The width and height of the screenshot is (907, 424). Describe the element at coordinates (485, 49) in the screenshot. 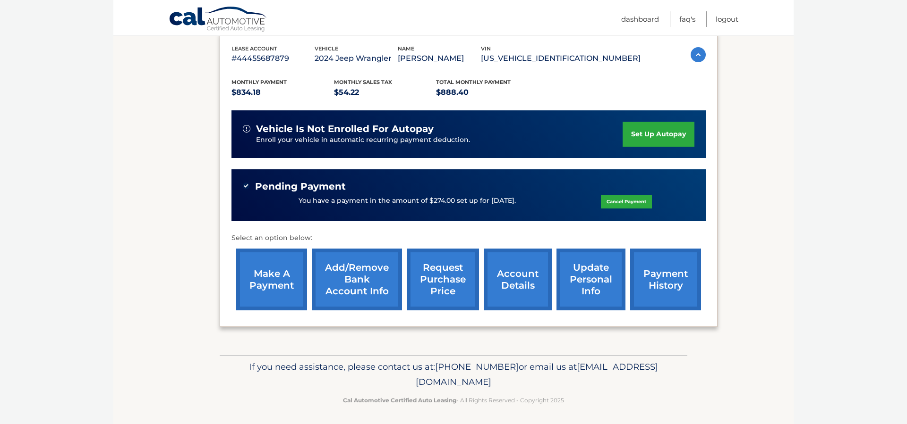

I see `span: vin` at that location.